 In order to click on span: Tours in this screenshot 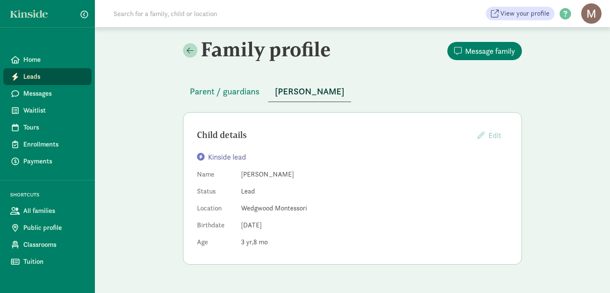, I will do `click(54, 128)`.